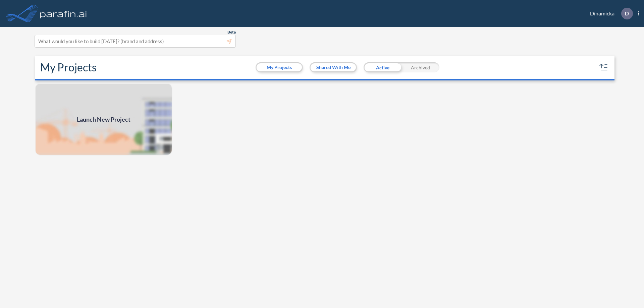 Image resolution: width=644 pixels, height=308 pixels. I want to click on button: Shared With Me, so click(333, 67).